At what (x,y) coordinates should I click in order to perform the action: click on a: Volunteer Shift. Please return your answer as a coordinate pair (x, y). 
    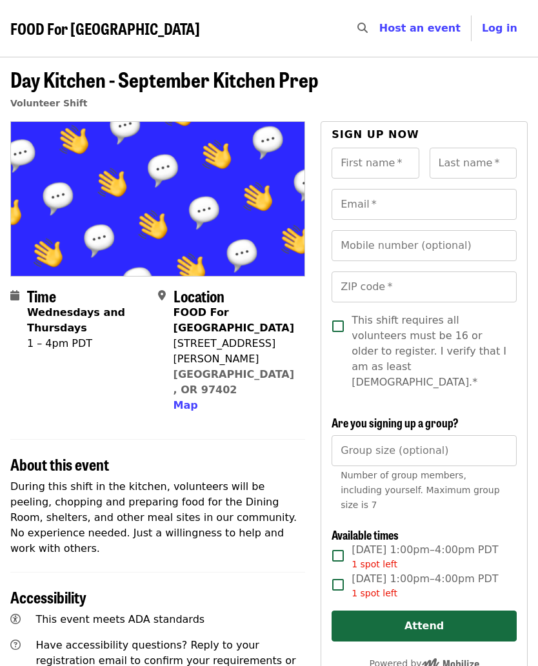
    Looking at the image, I should click on (49, 103).